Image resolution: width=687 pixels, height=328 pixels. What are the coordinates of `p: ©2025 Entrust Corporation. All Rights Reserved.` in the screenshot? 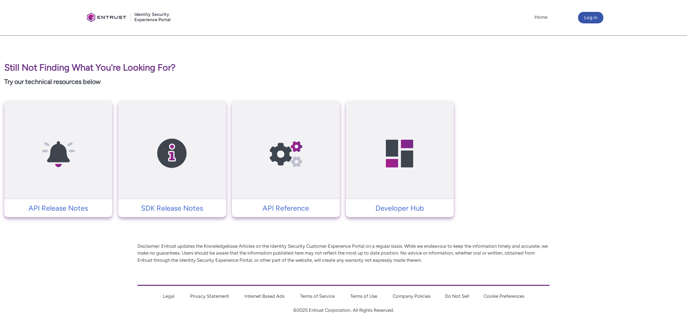 It's located at (343, 311).